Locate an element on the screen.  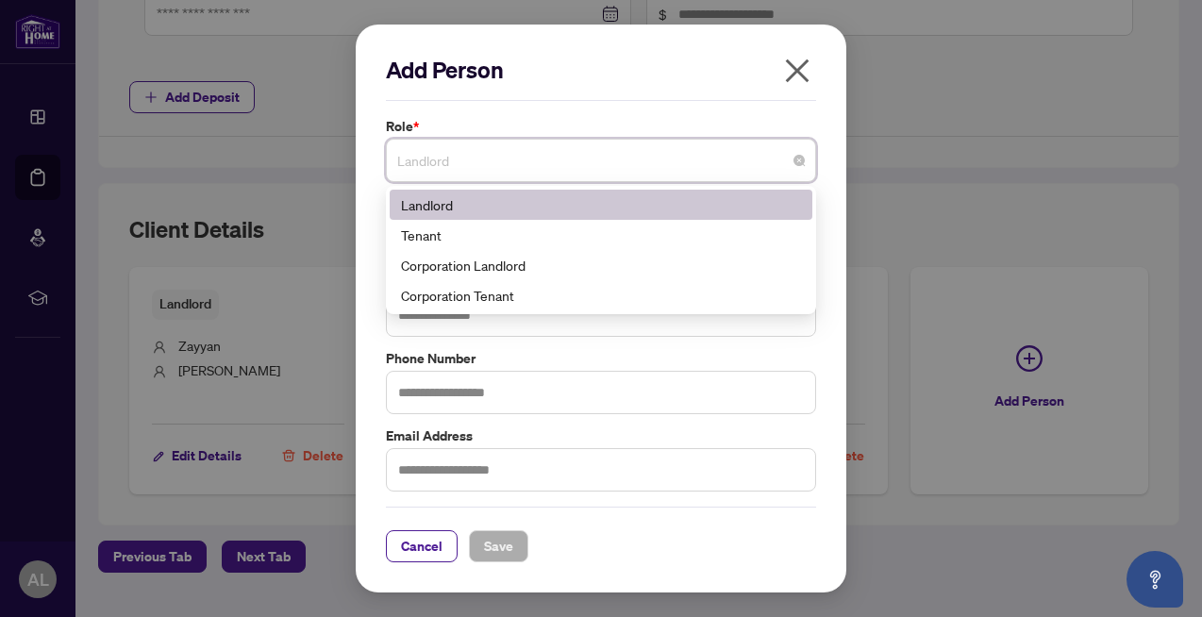
span: Cancel is located at coordinates (422, 546).